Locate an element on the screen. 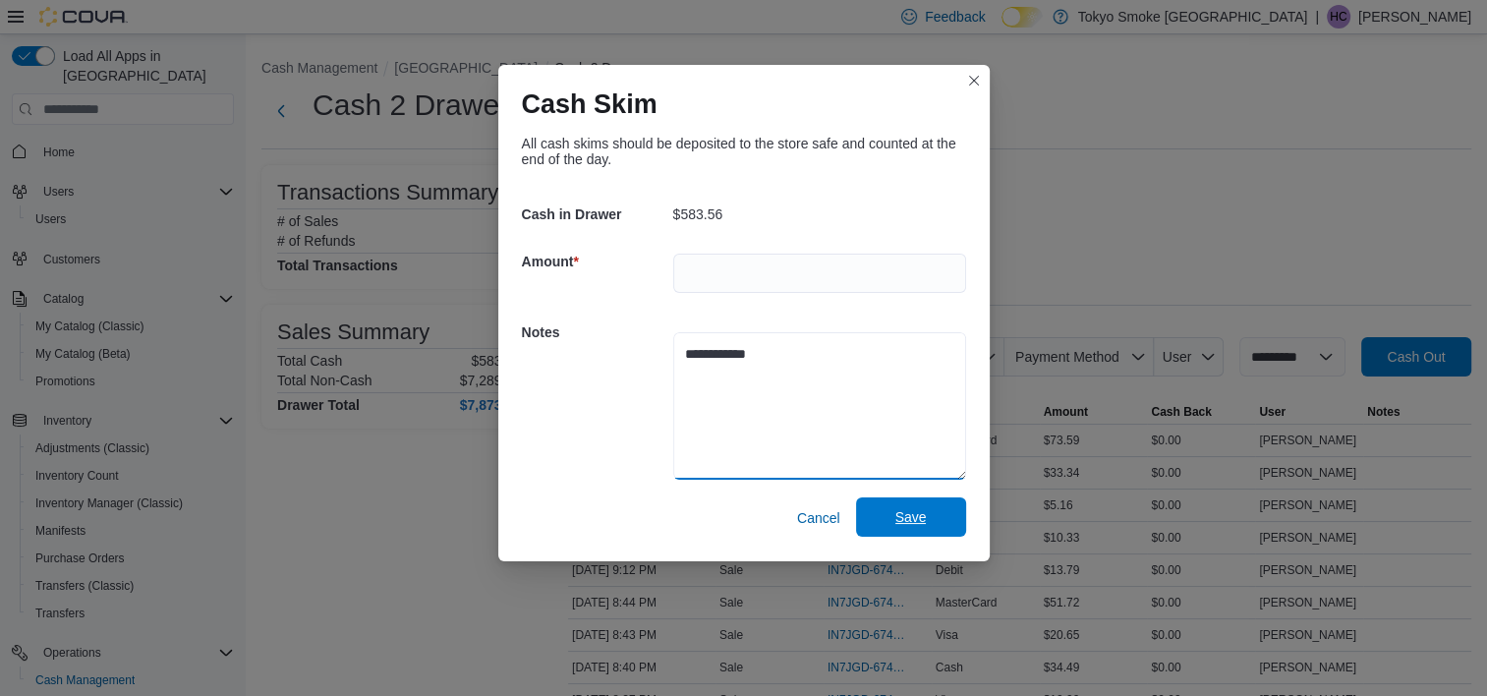 This screenshot has height=696, width=1487. h1: Cash Skim is located at coordinates (590, 104).